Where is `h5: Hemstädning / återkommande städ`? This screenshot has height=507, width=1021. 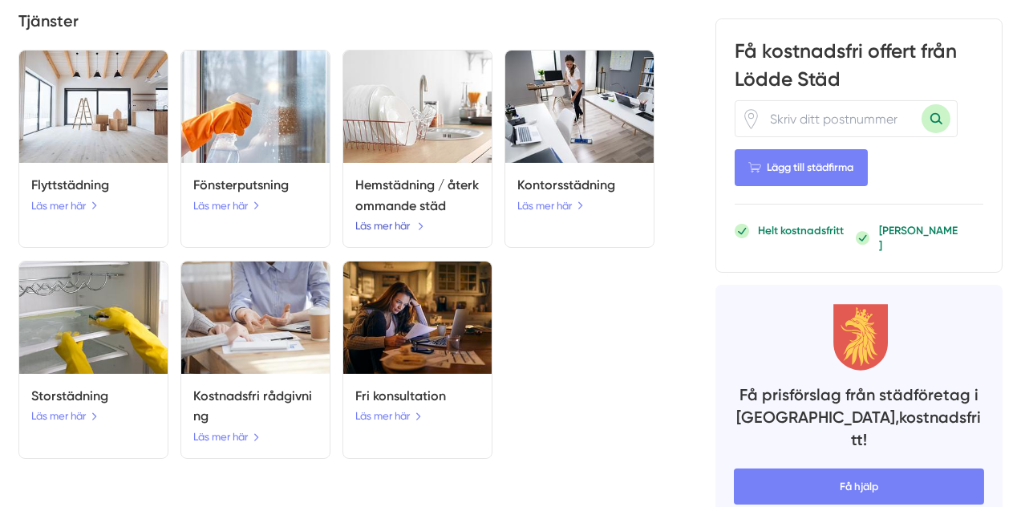
h5: Hemstädning / återkommande städ is located at coordinates (417, 195).